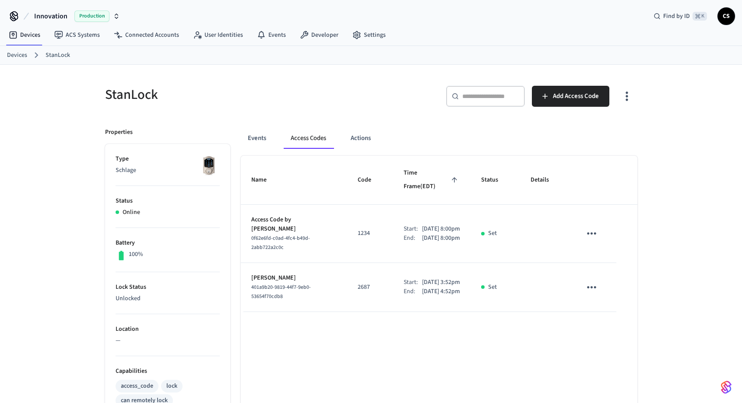 This screenshot has height=403, width=742. What do you see at coordinates (369, 35) in the screenshot?
I see `a: Settings` at bounding box center [369, 35].